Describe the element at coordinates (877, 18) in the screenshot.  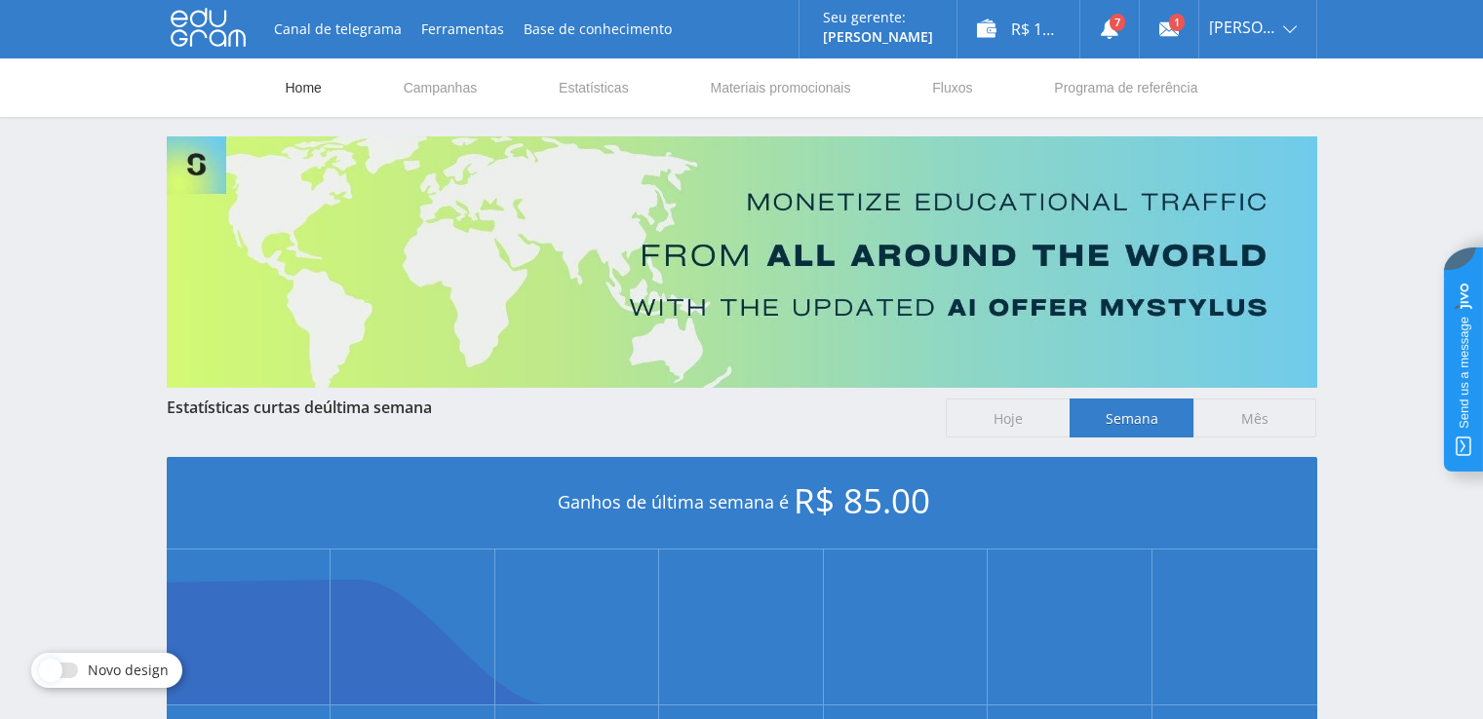
I see `p: Seu gerente:` at that location.